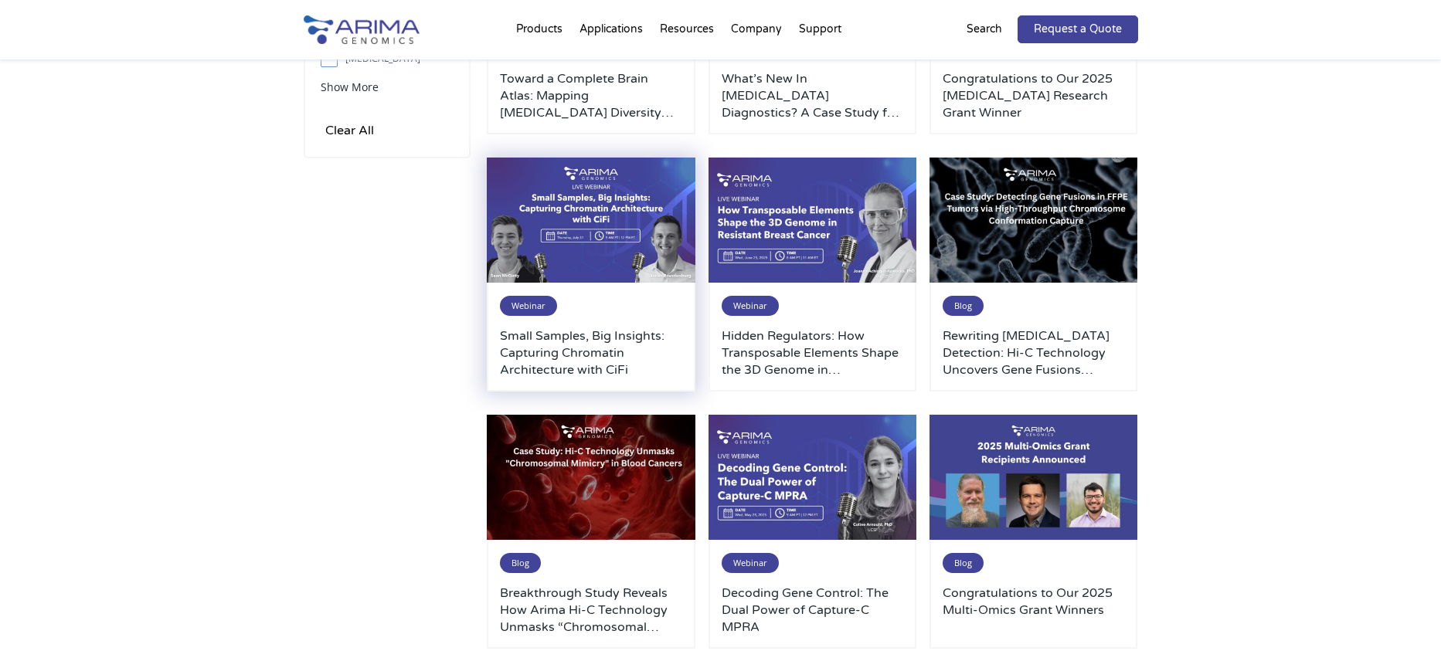 The image size is (1441, 651). What do you see at coordinates (591, 353) in the screenshot?
I see `h3: Small Samples, Big Insights: Capturing Chromatin Architecture with CiFi` at bounding box center [591, 353].